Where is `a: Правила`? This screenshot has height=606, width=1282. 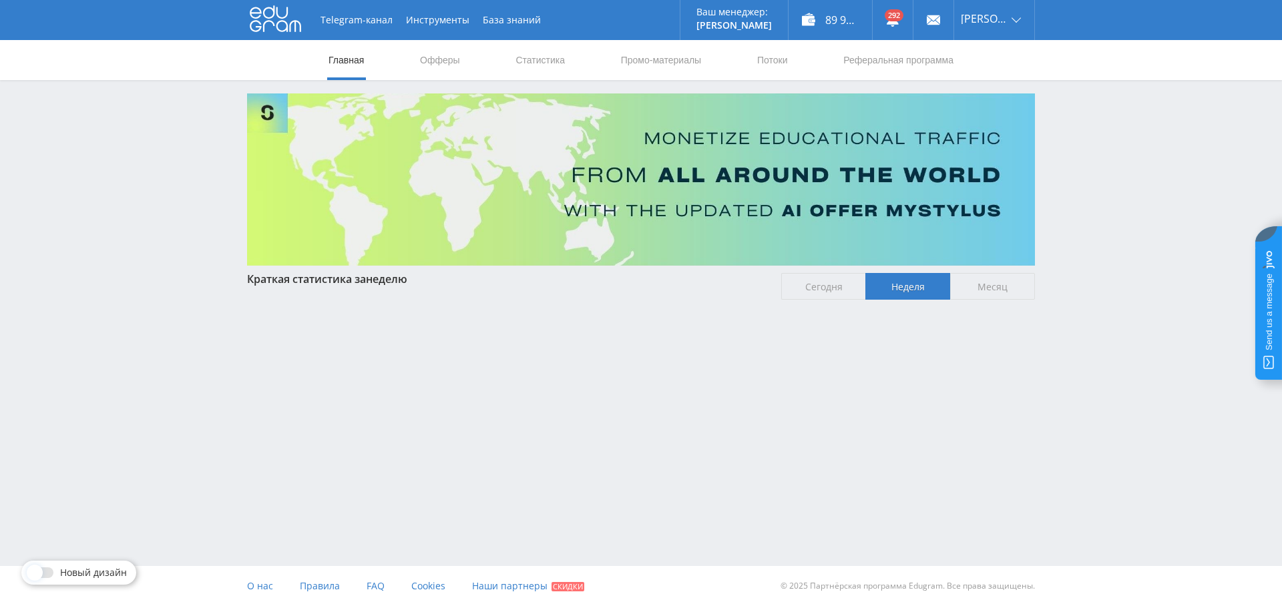 a: Правила is located at coordinates (320, 586).